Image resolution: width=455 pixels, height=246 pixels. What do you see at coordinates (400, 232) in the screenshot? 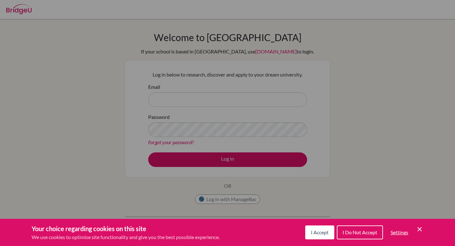
I see `button: Settings` at bounding box center [400, 232].